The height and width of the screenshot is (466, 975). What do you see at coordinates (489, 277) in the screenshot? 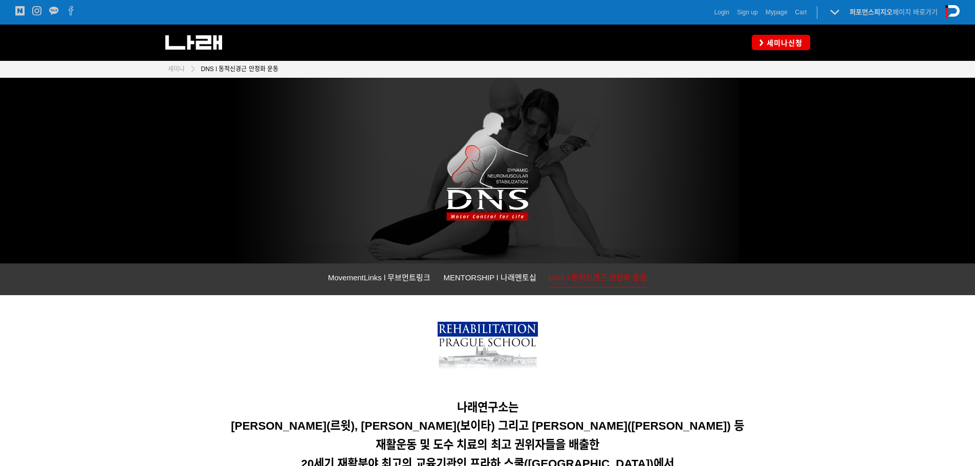
I see `span: MENTORSHIP l 나래멘토십` at bounding box center [489, 277].